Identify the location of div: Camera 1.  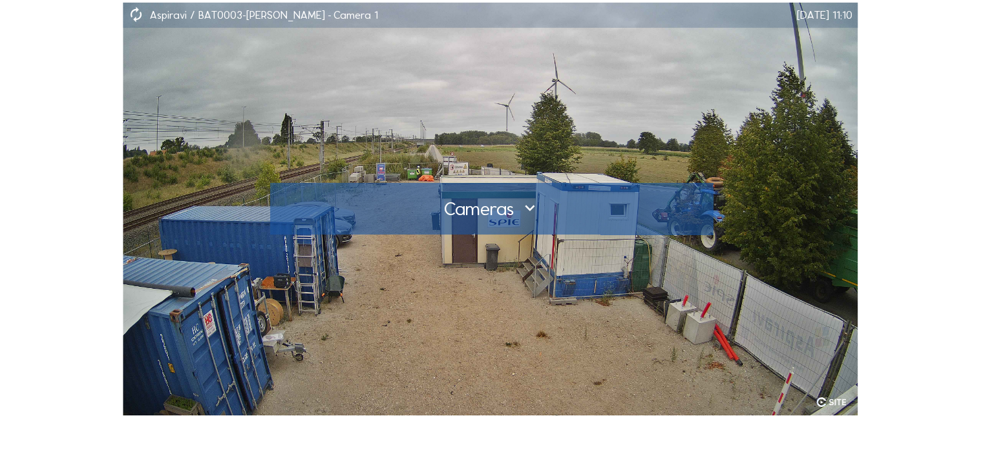
(356, 15).